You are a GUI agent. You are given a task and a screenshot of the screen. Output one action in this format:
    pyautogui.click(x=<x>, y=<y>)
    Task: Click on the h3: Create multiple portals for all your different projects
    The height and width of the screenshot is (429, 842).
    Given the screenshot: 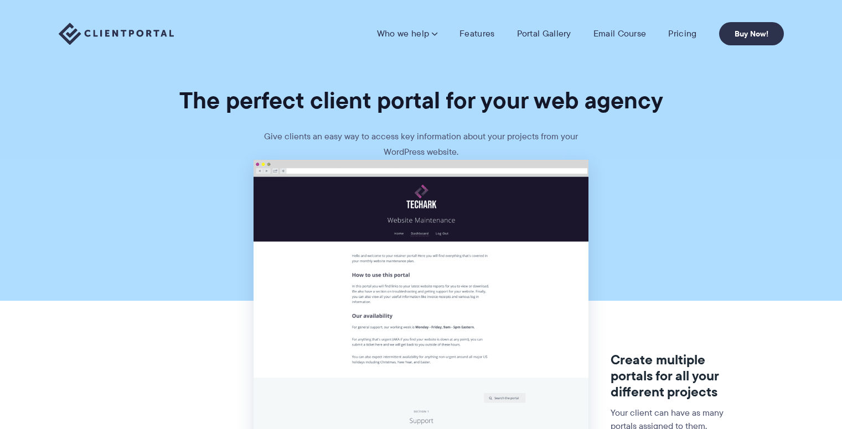 What is the action you would take?
    pyautogui.click(x=671, y=376)
    